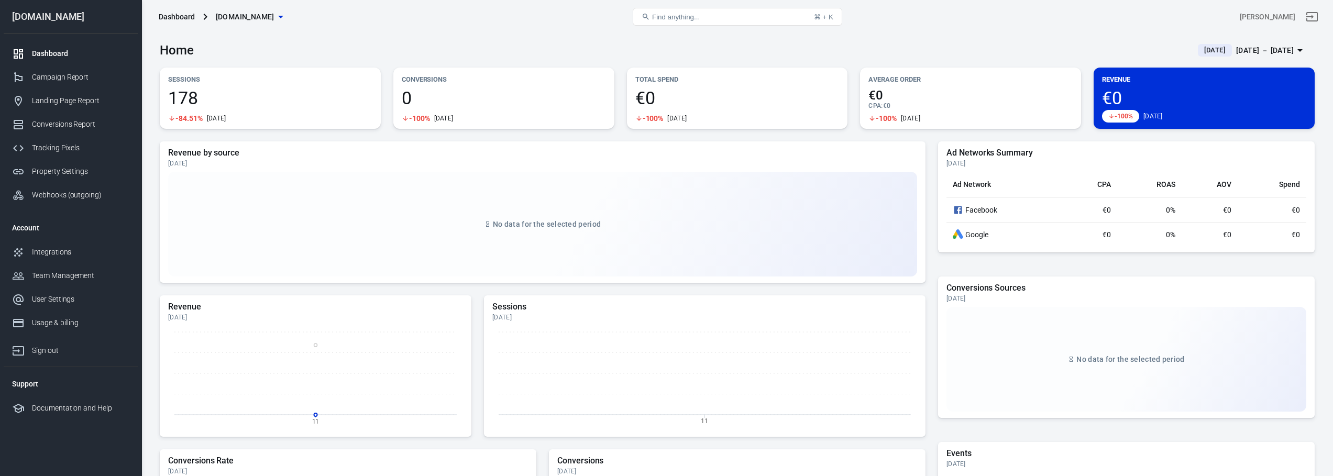  What do you see at coordinates (81, 252) in the screenshot?
I see `div: Integrations` at bounding box center [81, 252].